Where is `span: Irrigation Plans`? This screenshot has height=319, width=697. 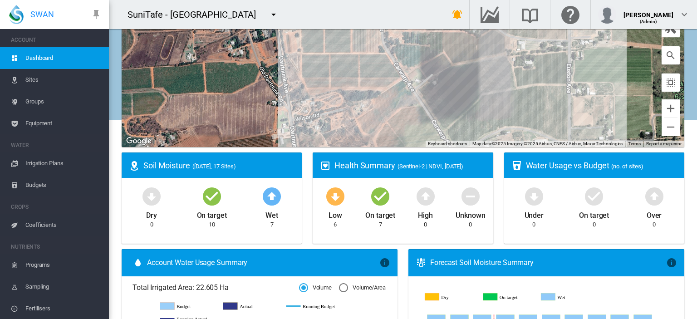 span: Irrigation Plans is located at coordinates (64, 163).